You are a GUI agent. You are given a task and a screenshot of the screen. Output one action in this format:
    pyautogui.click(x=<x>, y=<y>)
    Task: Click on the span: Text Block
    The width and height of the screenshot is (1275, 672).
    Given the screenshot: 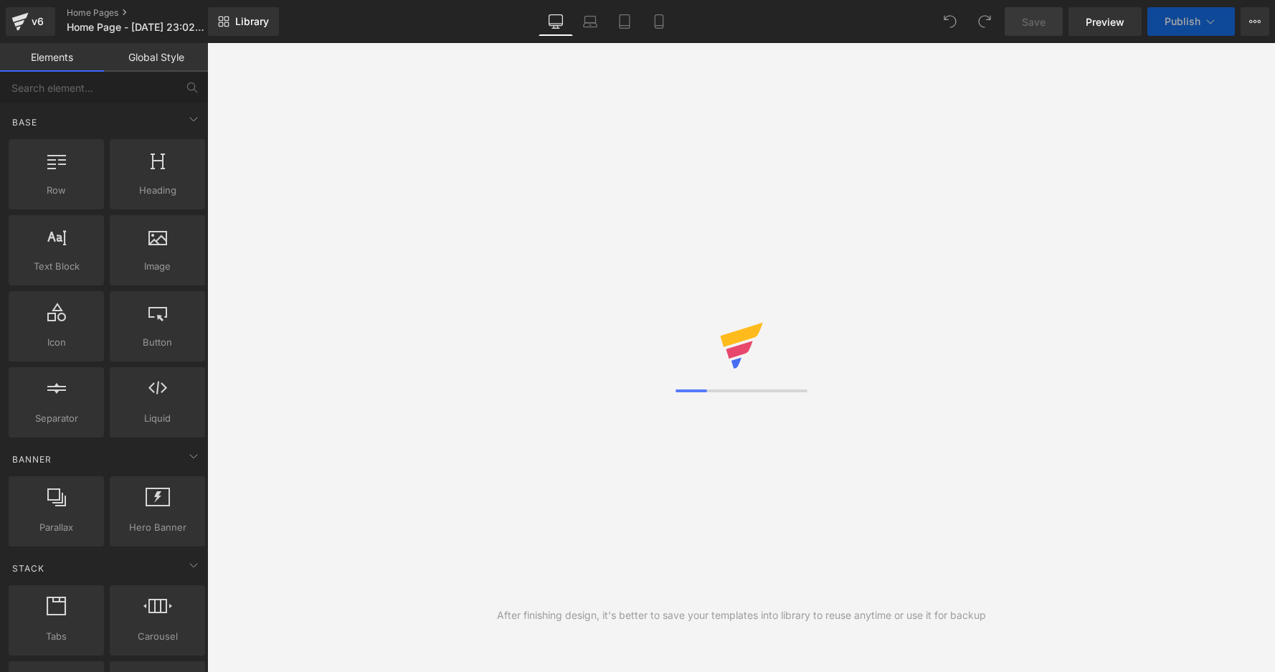 What is the action you would take?
    pyautogui.click(x=56, y=266)
    